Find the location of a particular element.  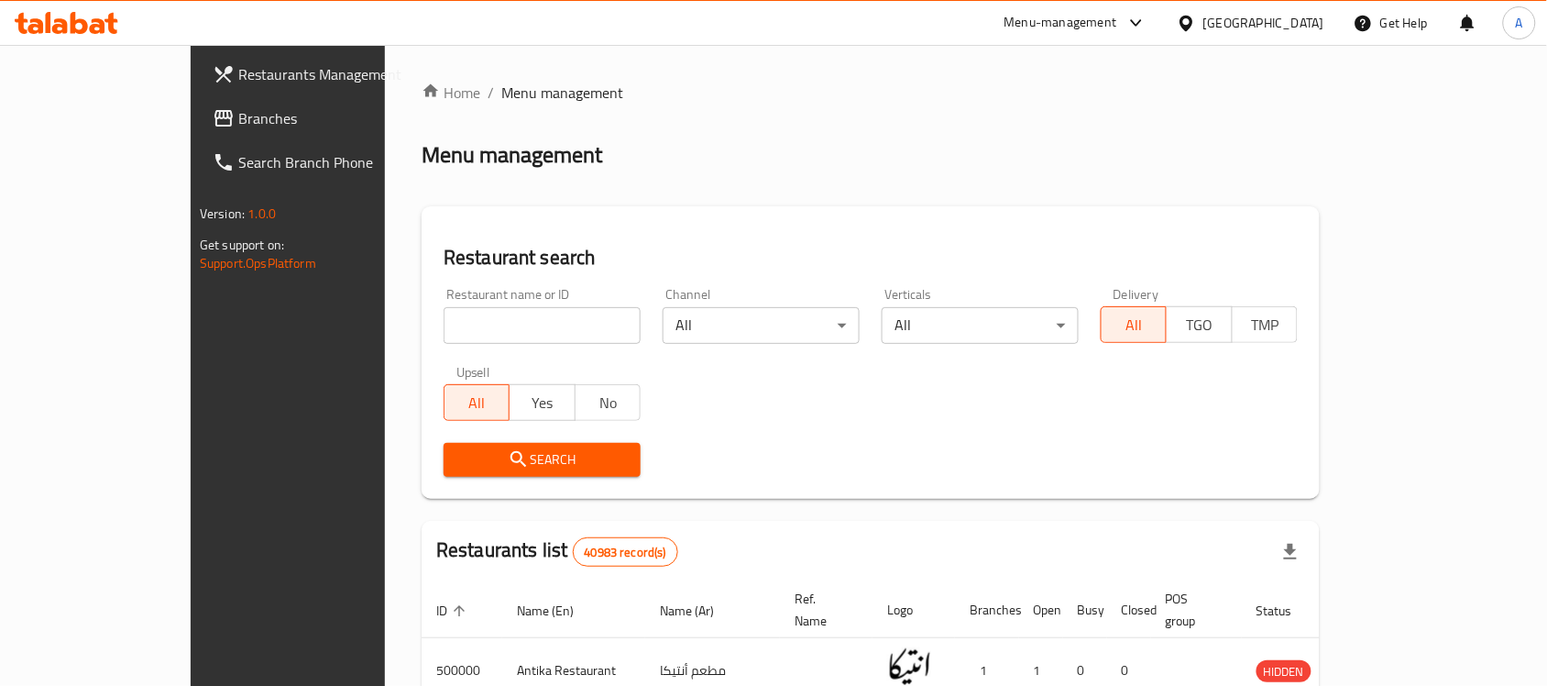

span: Name (En) is located at coordinates (557, 610).